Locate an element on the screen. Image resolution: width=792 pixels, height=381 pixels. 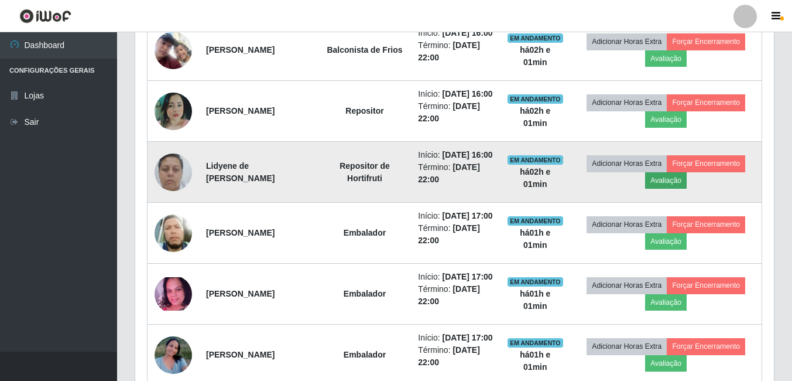
img: 1710975526937.jpeg is located at coordinates (173, 50).